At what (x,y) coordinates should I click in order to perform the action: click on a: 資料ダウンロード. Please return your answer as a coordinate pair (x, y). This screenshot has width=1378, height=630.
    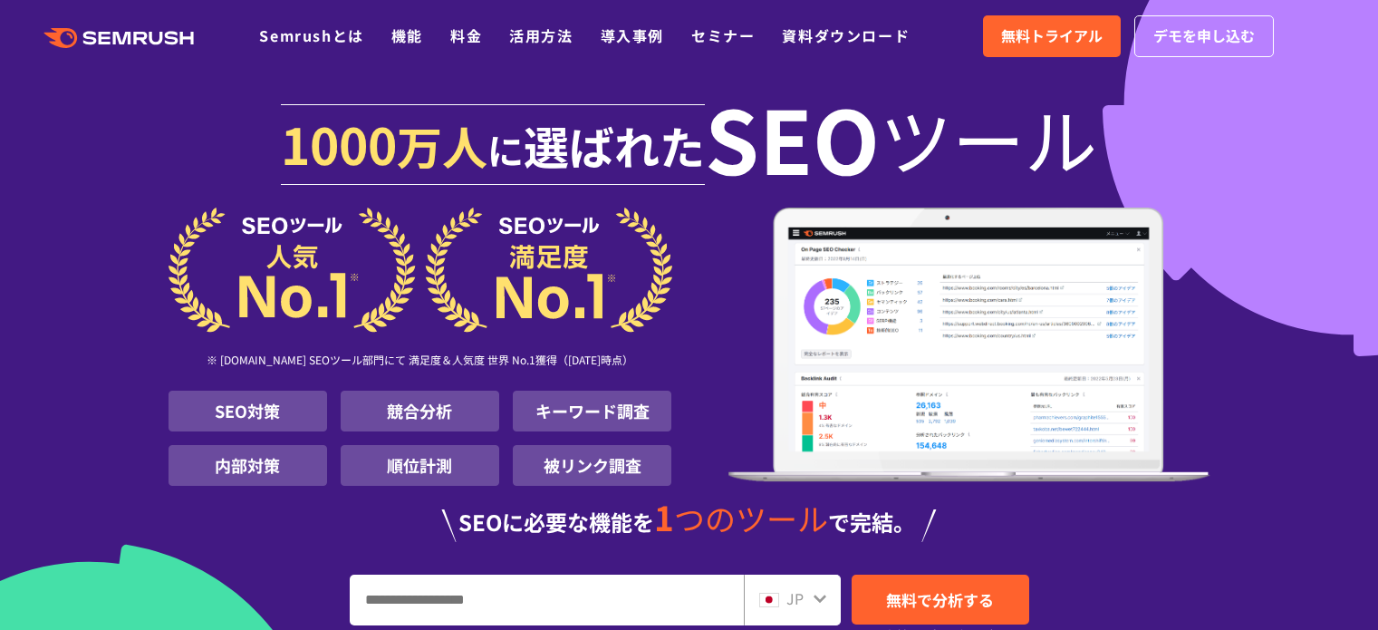
    Looking at the image, I should click on (845, 35).